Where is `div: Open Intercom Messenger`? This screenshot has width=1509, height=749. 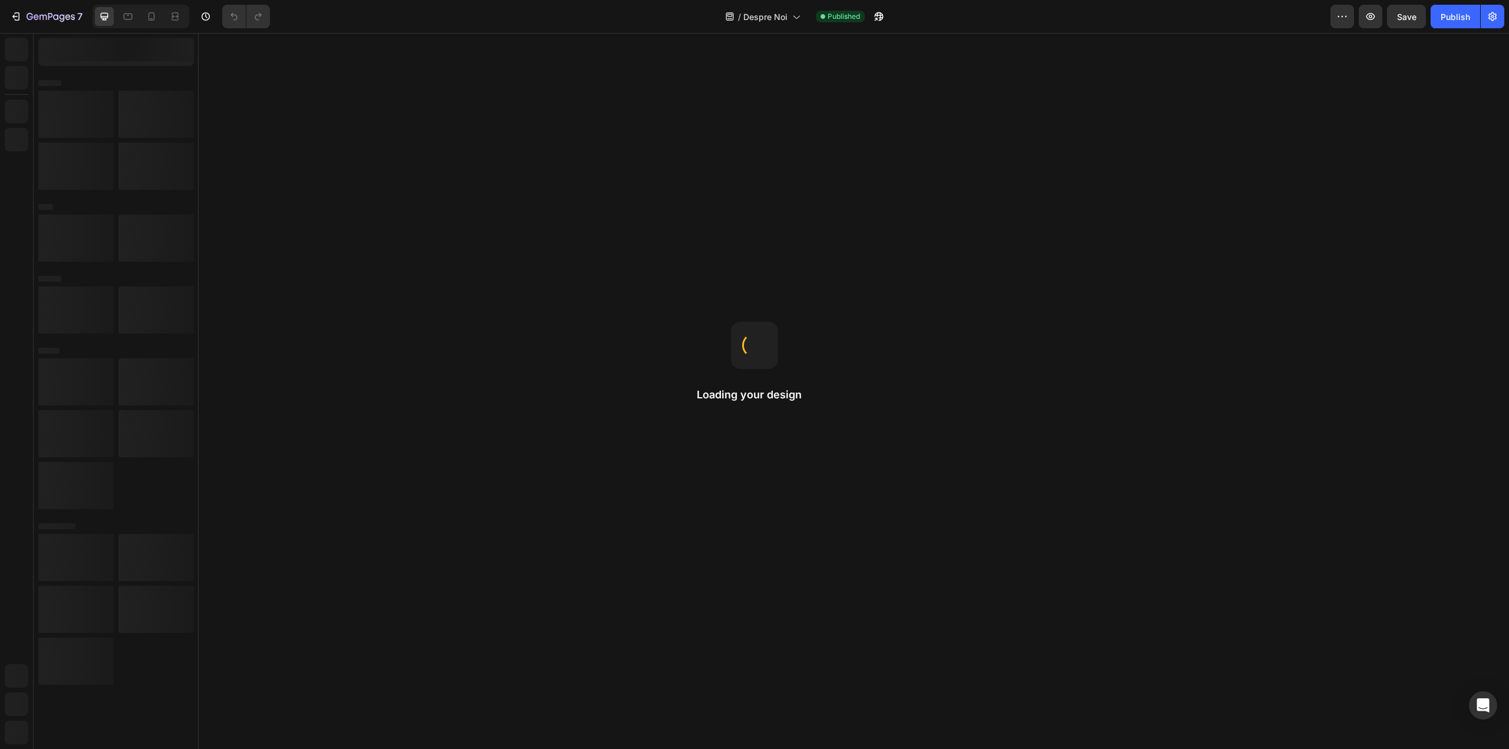 div: Open Intercom Messenger is located at coordinates (1483, 705).